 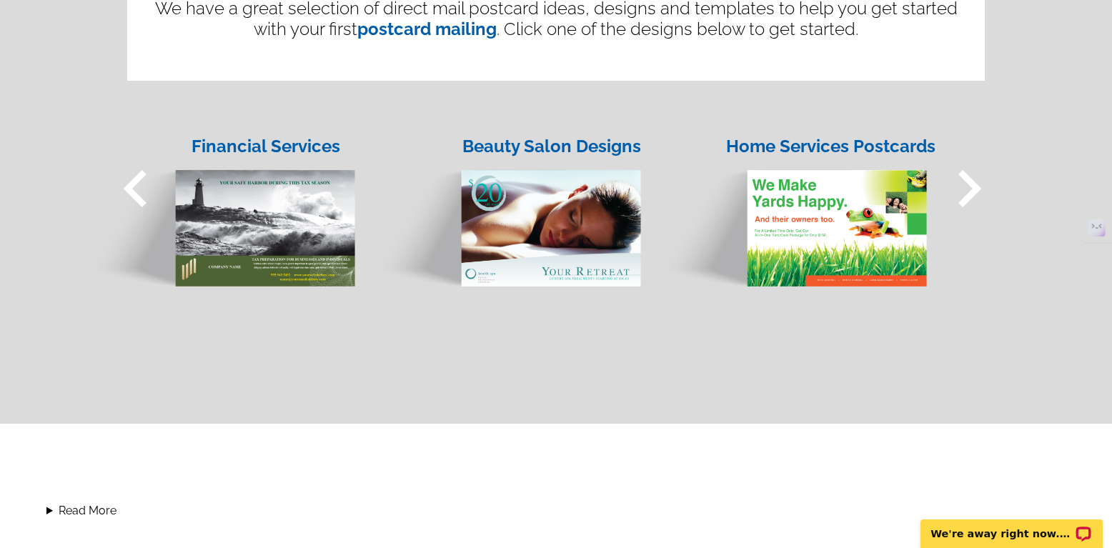 I want to click on a: postcard mailing, so click(x=427, y=29).